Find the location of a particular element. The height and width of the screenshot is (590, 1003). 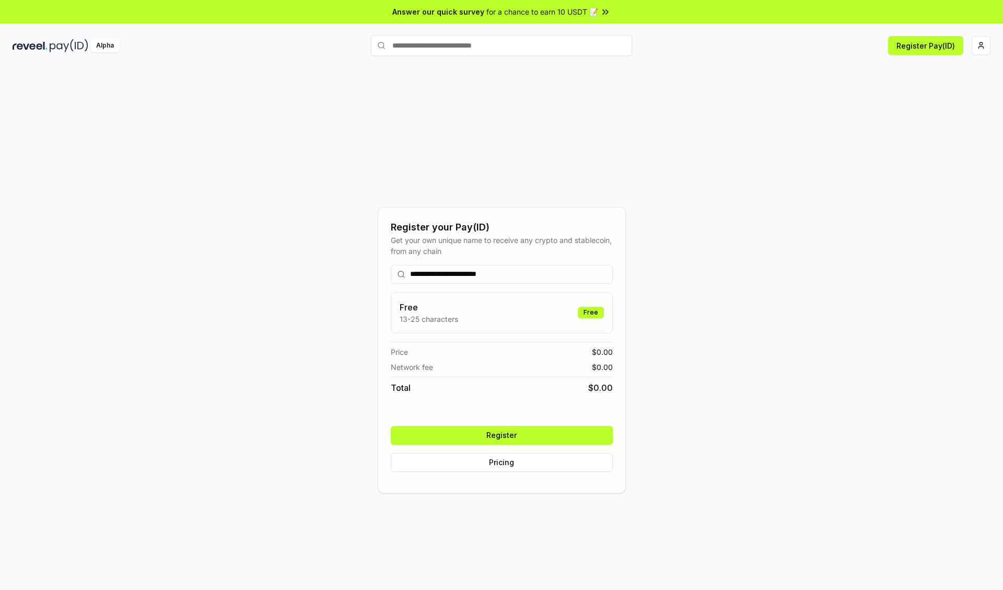

span: Network fee is located at coordinates (412, 367).